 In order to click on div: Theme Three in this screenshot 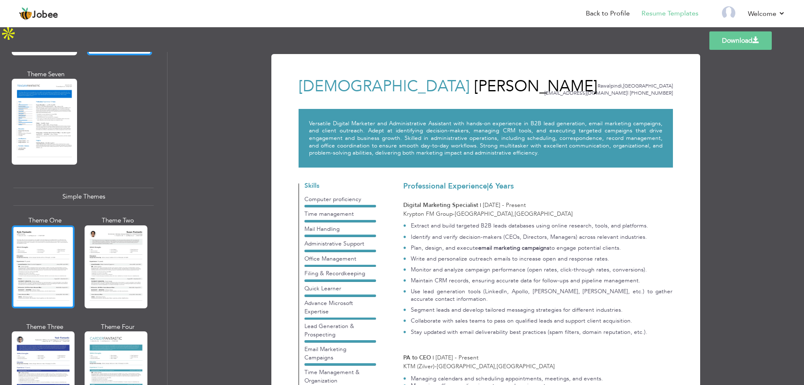, I will do `click(45, 326)`.